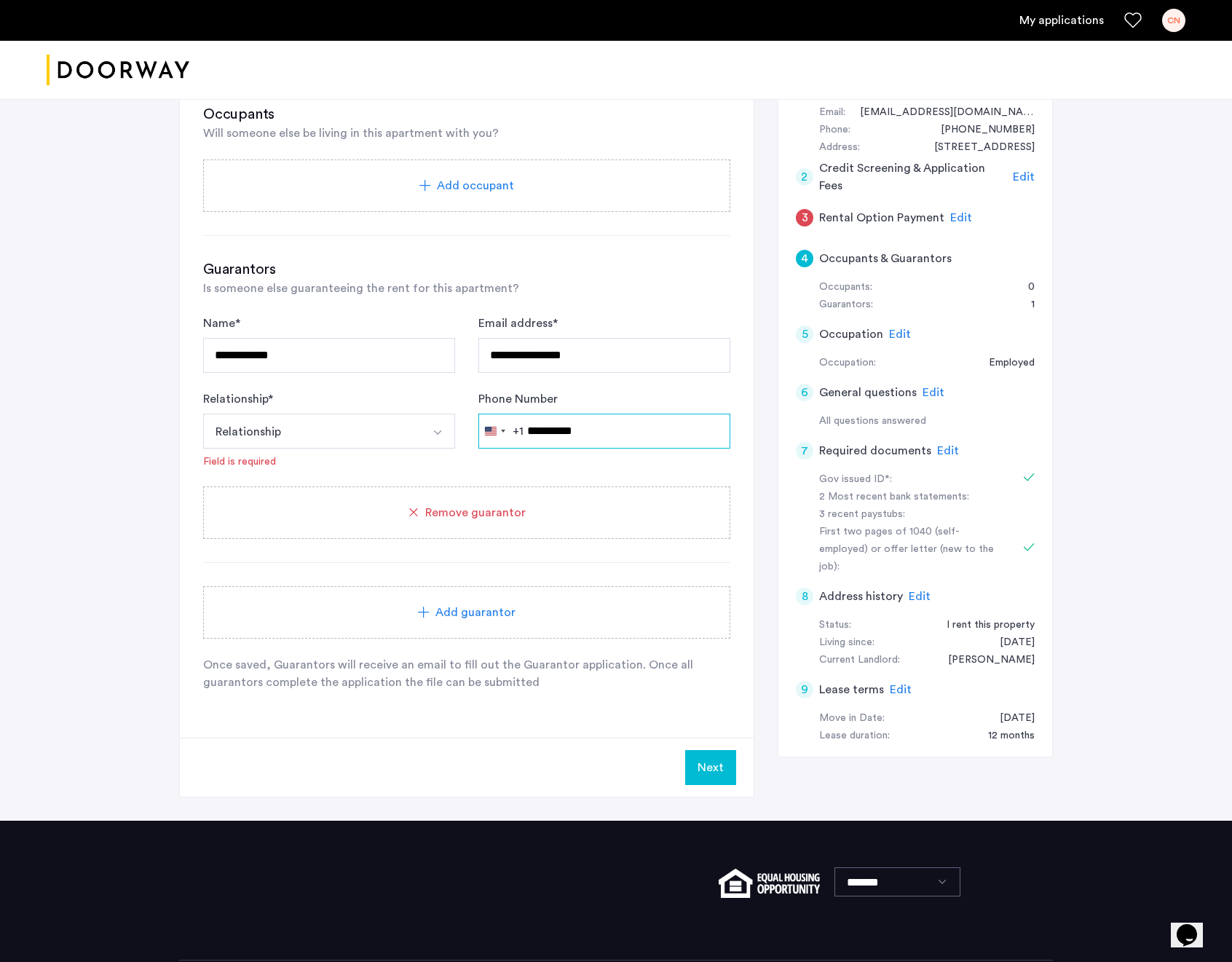  What do you see at coordinates (804, 597) in the screenshot?
I see `div: 8` at bounding box center [804, 597].